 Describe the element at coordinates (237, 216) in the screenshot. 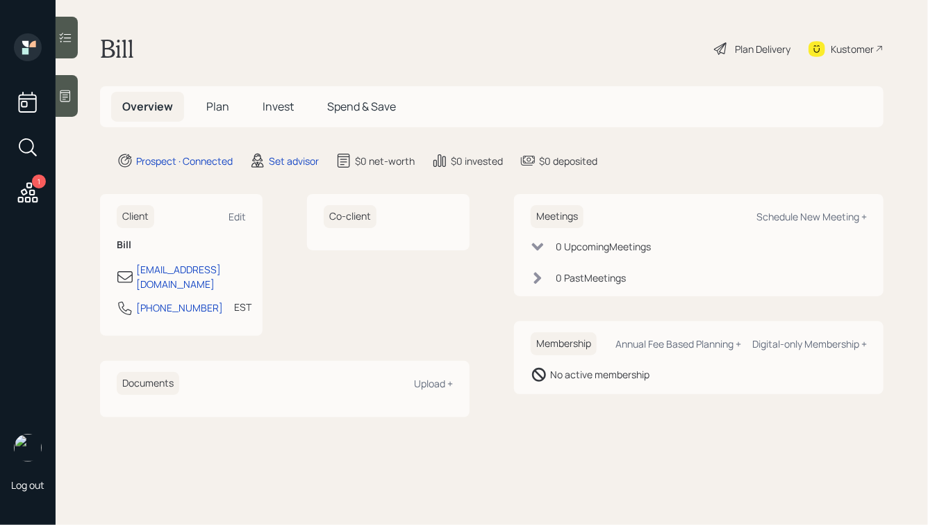

I see `div: Edit` at that location.